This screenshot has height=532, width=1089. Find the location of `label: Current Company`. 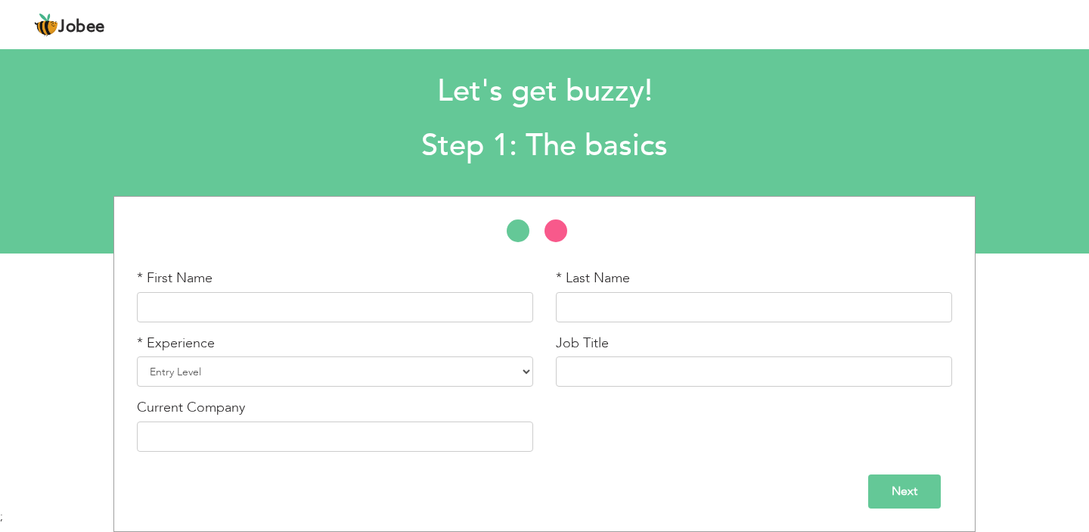

label: Current Company is located at coordinates (191, 408).